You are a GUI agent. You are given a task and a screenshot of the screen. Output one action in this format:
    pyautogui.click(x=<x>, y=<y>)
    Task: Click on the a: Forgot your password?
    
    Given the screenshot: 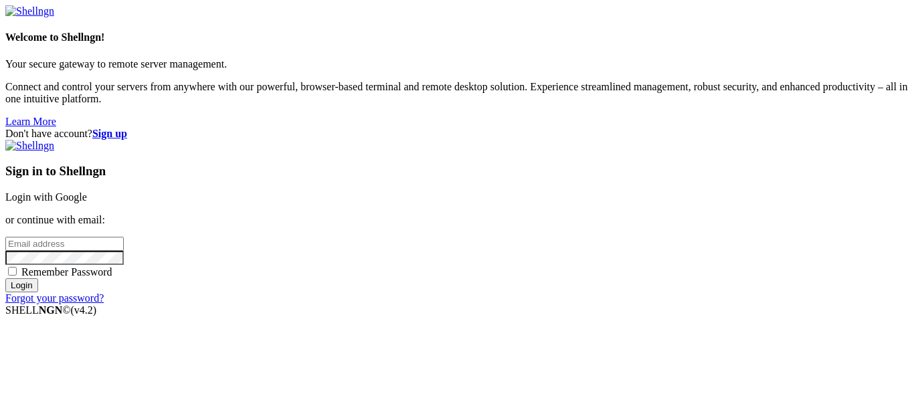 What is the action you would take?
    pyautogui.click(x=54, y=298)
    